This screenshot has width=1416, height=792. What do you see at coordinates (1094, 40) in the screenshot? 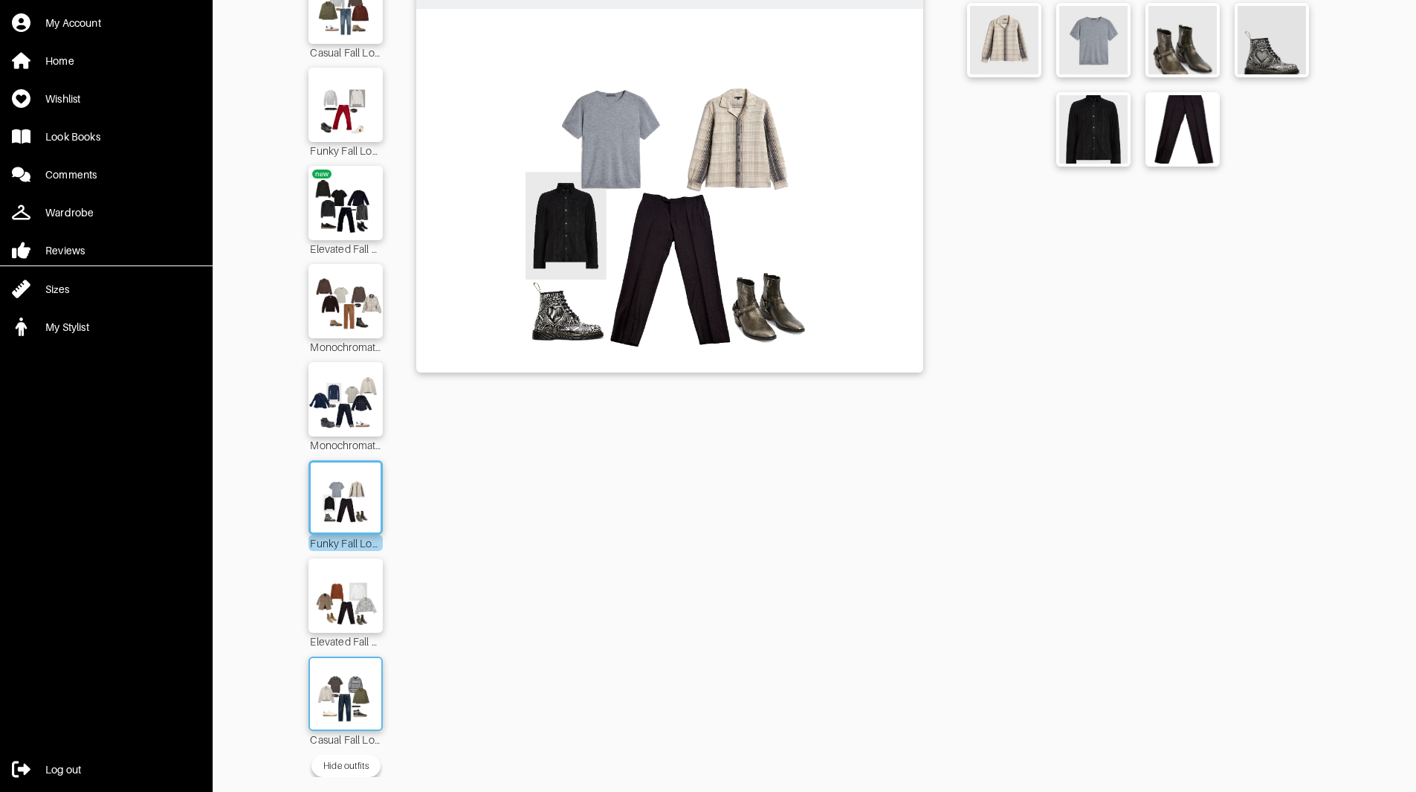
I see `img: ALVITO CREWNECK` at bounding box center [1094, 40].